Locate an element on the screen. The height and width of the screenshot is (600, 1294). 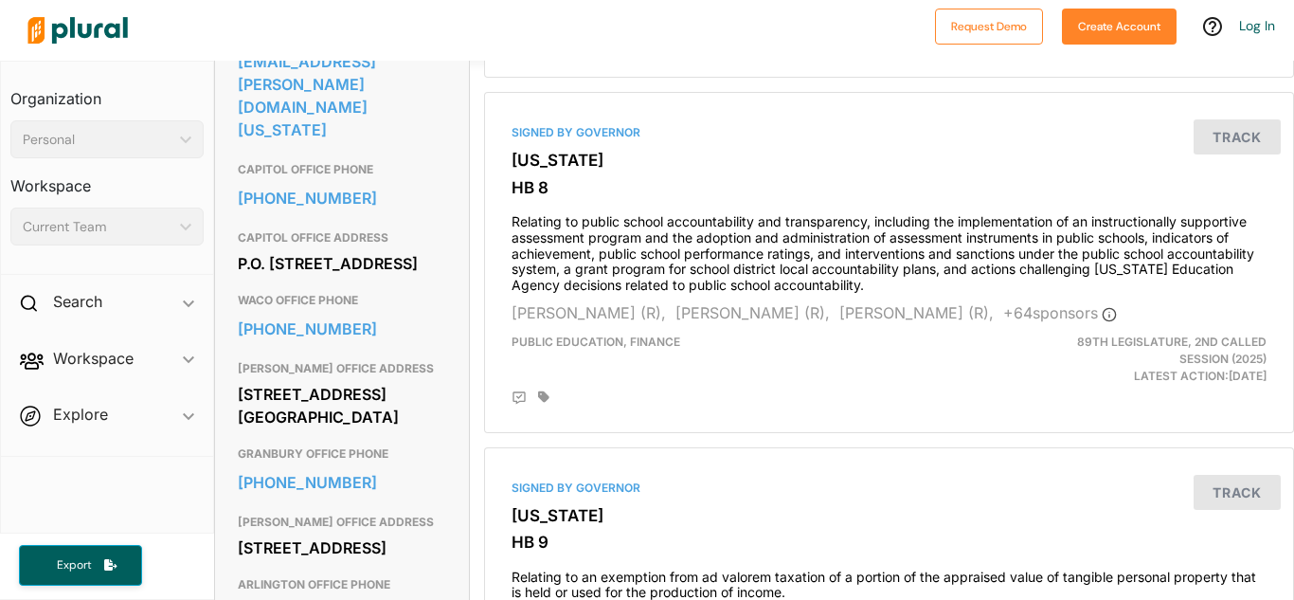
a: Create Account is located at coordinates (1119, 25).